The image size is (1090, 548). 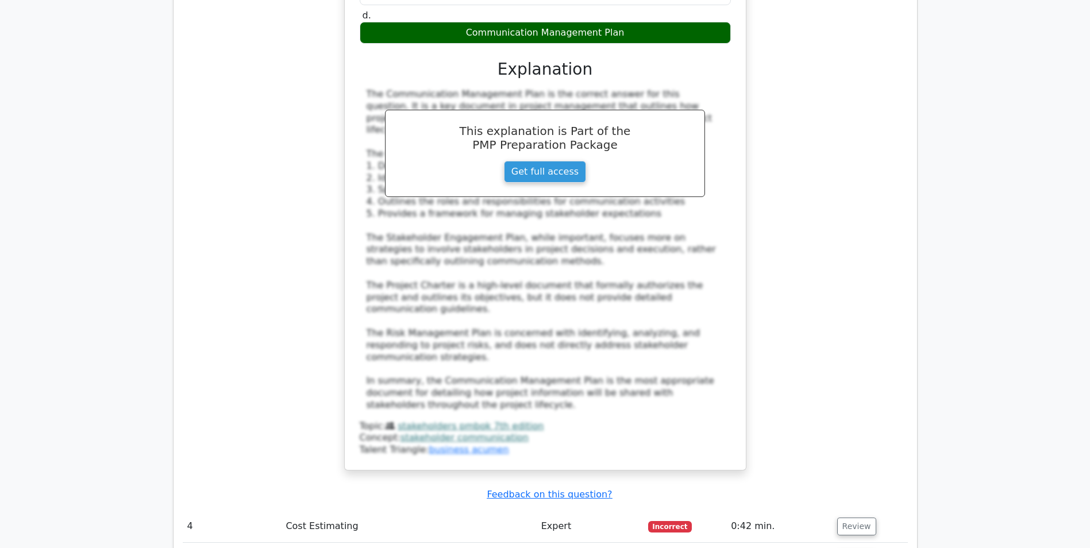 What do you see at coordinates (367, 15) in the screenshot?
I see `span: d.` at bounding box center [367, 15].